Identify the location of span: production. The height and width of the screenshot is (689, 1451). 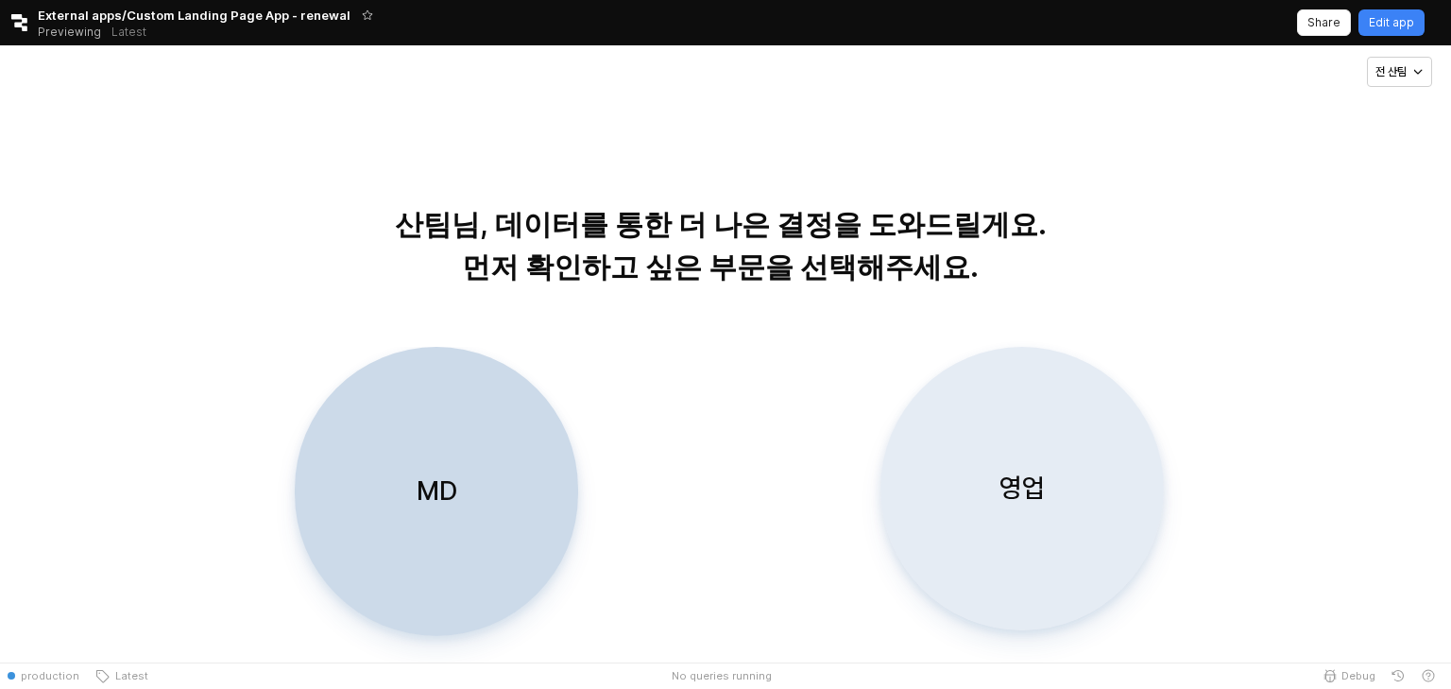
(50, 676).